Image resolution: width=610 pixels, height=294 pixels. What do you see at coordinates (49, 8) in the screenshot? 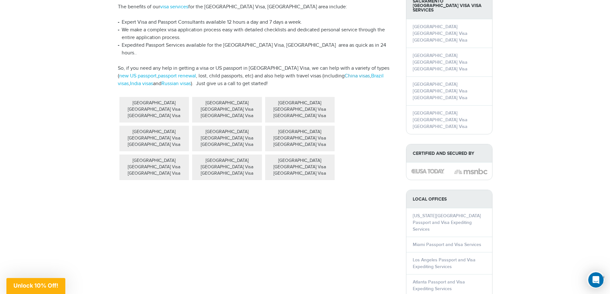
I see `div: Need help?` at bounding box center [49, 8].